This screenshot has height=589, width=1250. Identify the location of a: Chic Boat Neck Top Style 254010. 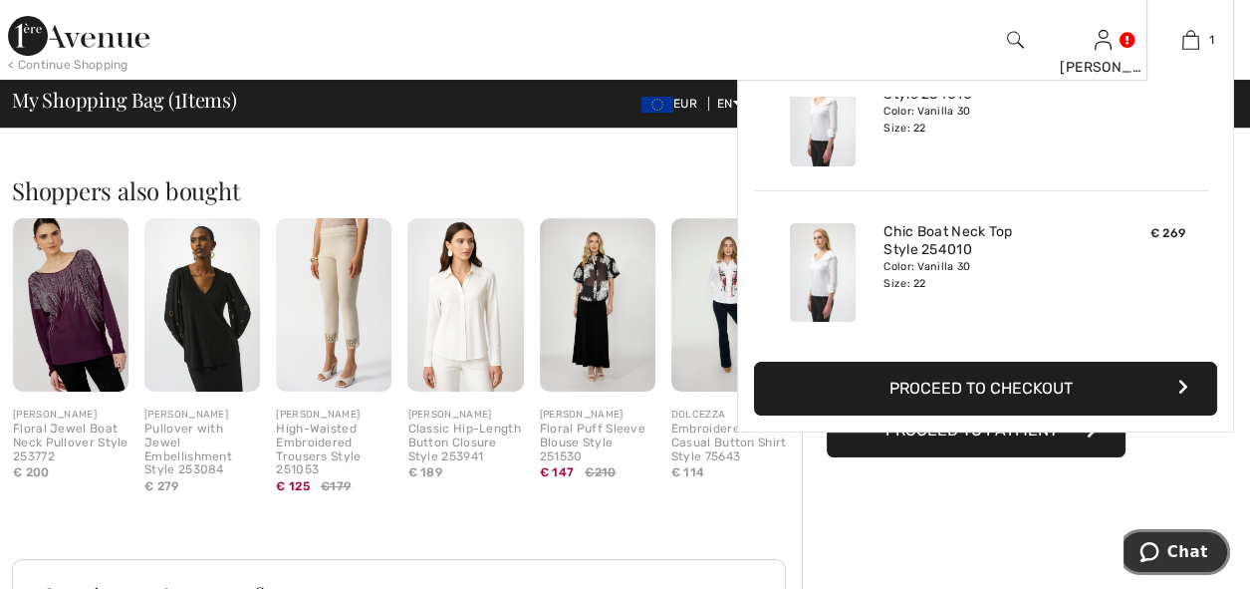
(981, 241).